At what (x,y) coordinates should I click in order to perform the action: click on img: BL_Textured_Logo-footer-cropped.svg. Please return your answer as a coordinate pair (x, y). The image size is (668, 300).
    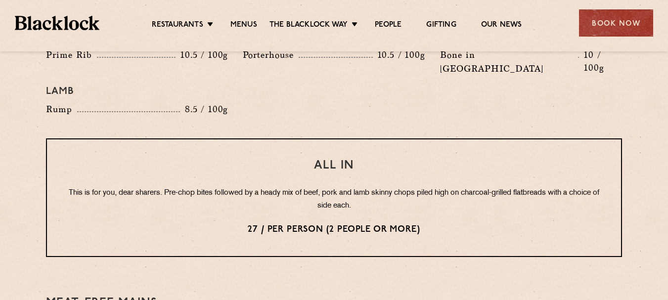
    Looking at the image, I should click on (57, 23).